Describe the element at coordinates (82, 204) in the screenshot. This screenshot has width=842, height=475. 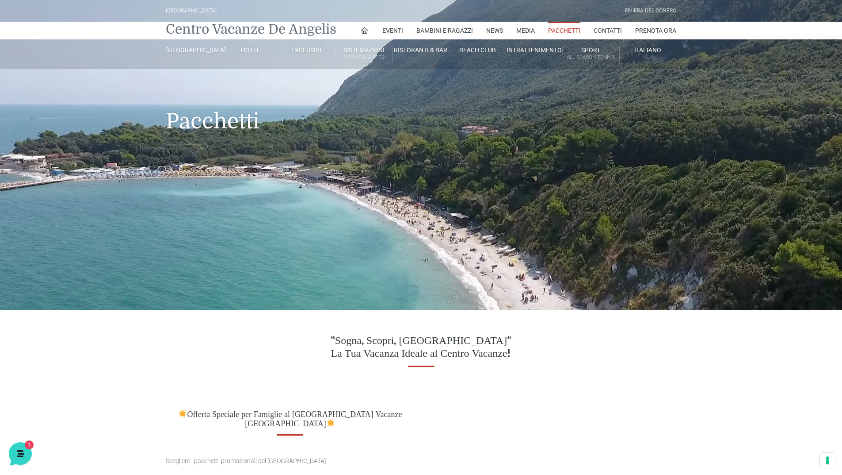
I see `input: Cerca un articolo...` at that location.